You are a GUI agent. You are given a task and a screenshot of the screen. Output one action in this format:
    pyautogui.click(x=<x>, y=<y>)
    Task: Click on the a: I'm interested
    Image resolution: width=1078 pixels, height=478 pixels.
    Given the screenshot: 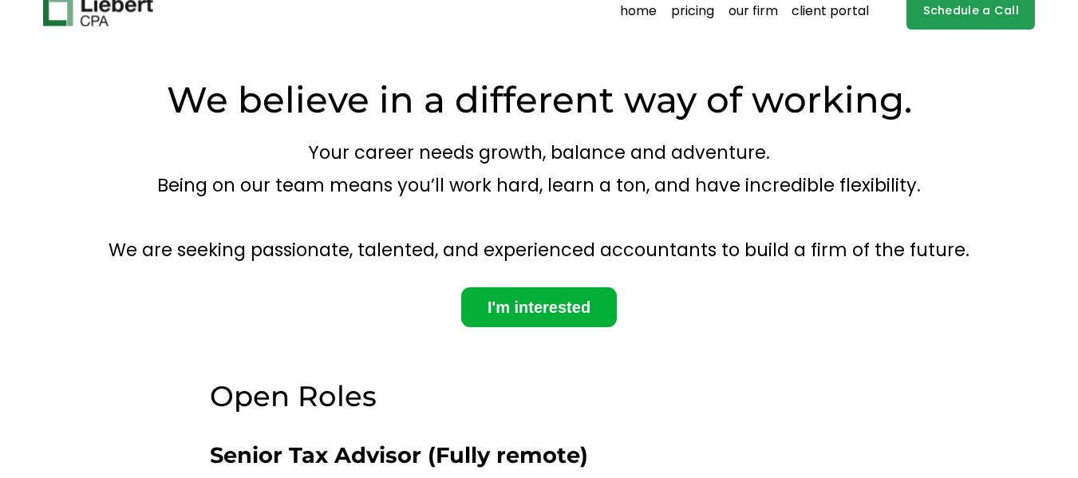 What is the action you would take?
    pyautogui.click(x=539, y=307)
    